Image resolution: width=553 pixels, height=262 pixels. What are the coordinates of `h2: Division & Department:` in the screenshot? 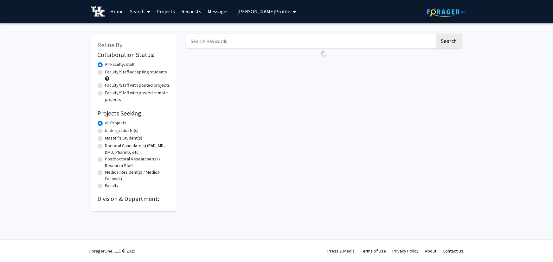 It's located at (134, 199).